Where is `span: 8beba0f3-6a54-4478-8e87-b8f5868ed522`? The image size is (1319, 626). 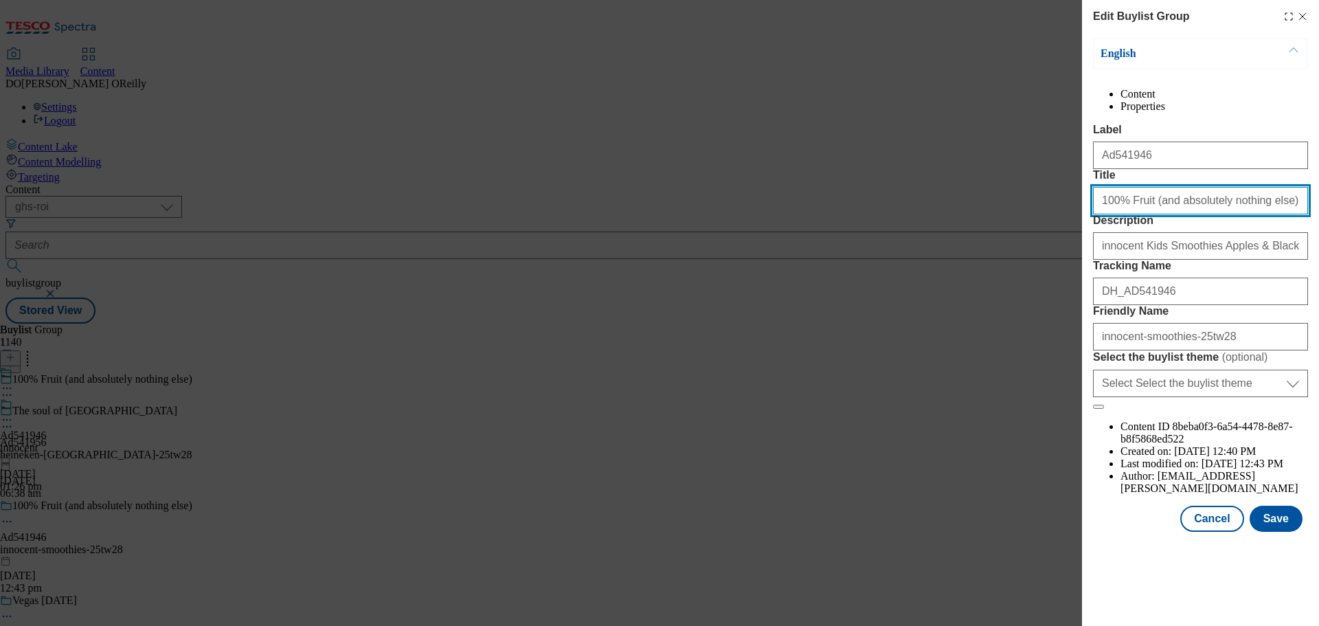
span: 8beba0f3-6a54-4478-8e87-b8f5868ed522 is located at coordinates (1207, 432).